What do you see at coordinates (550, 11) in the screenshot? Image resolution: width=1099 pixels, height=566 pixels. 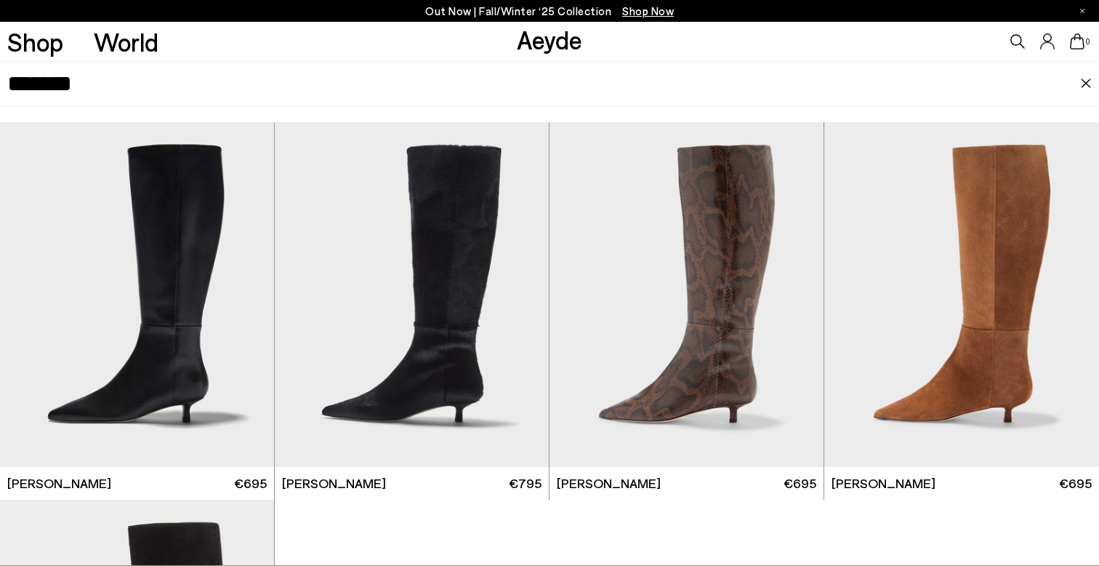 I see `p: Out Now | Fall/Winter ‘25 Collection` at bounding box center [550, 11].